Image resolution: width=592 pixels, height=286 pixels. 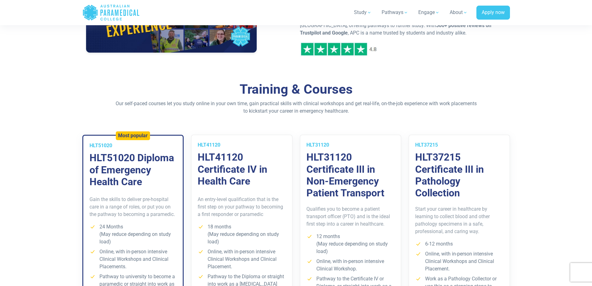 I want to click on span: HLT41120, so click(x=209, y=145).